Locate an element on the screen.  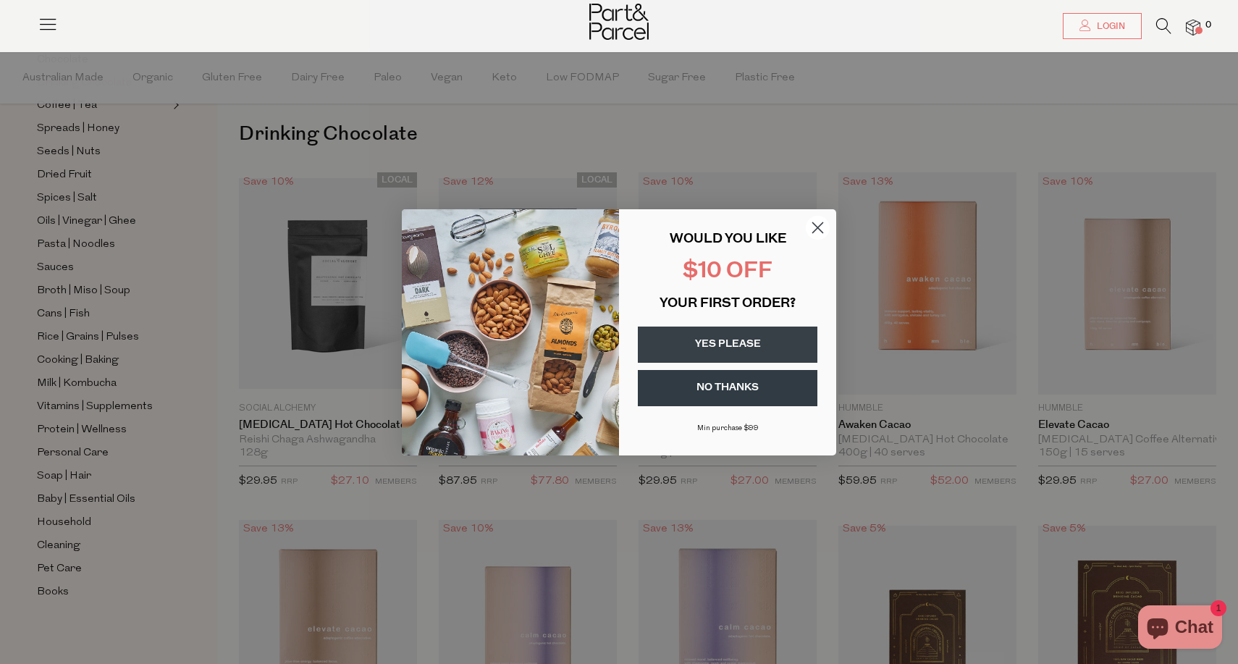
button: Close dialog is located at coordinates (817, 227).